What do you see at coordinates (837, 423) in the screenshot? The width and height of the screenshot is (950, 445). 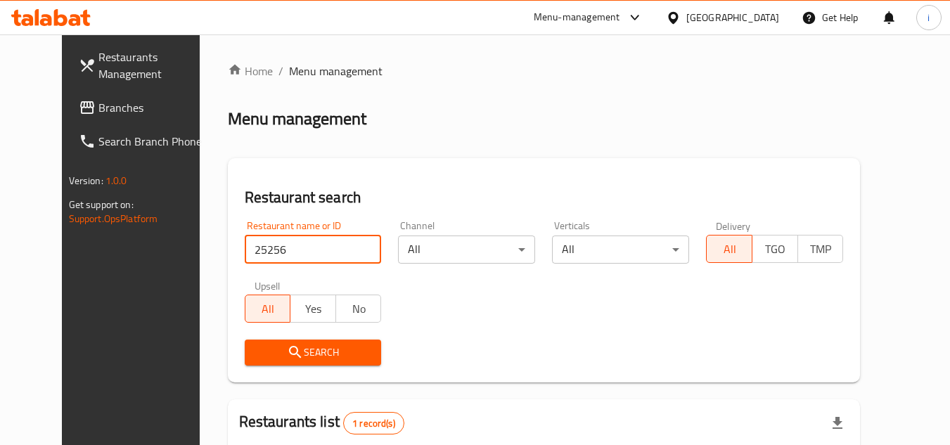 I see `div: Export file` at bounding box center [837, 423].